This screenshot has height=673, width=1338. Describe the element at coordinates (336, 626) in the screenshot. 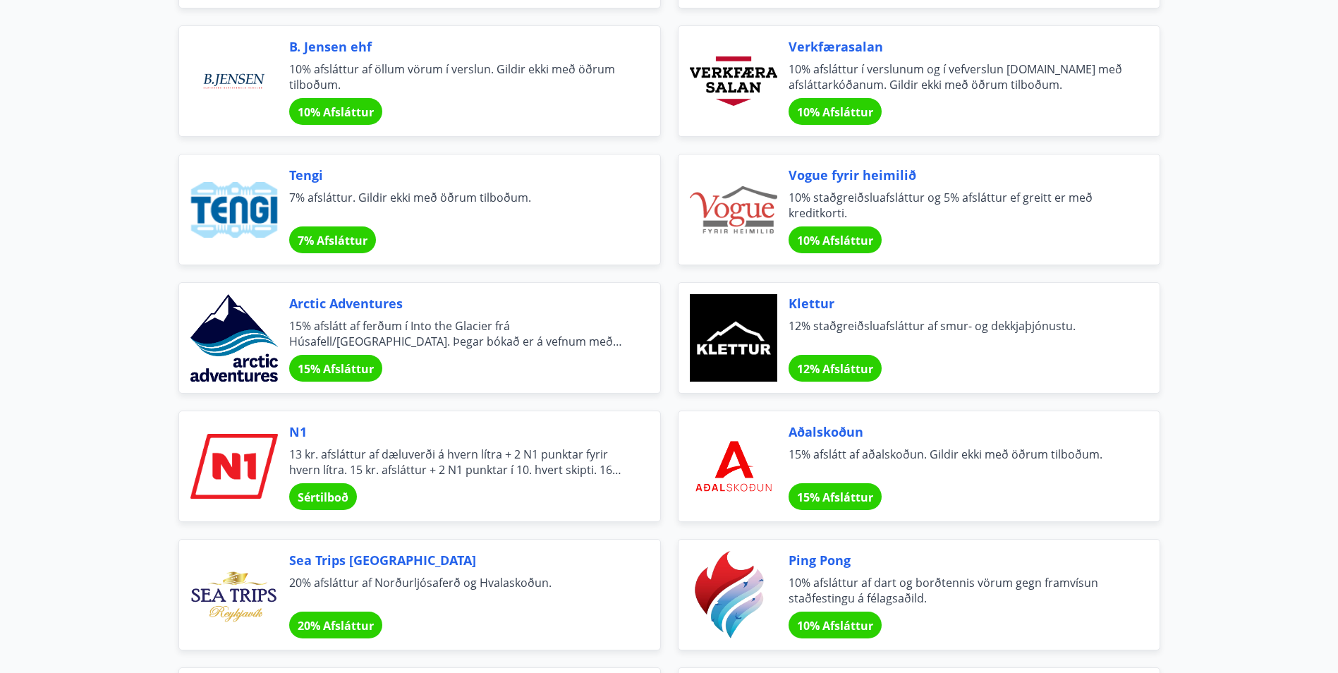

I see `span: 20% Afsláttur` at that location.